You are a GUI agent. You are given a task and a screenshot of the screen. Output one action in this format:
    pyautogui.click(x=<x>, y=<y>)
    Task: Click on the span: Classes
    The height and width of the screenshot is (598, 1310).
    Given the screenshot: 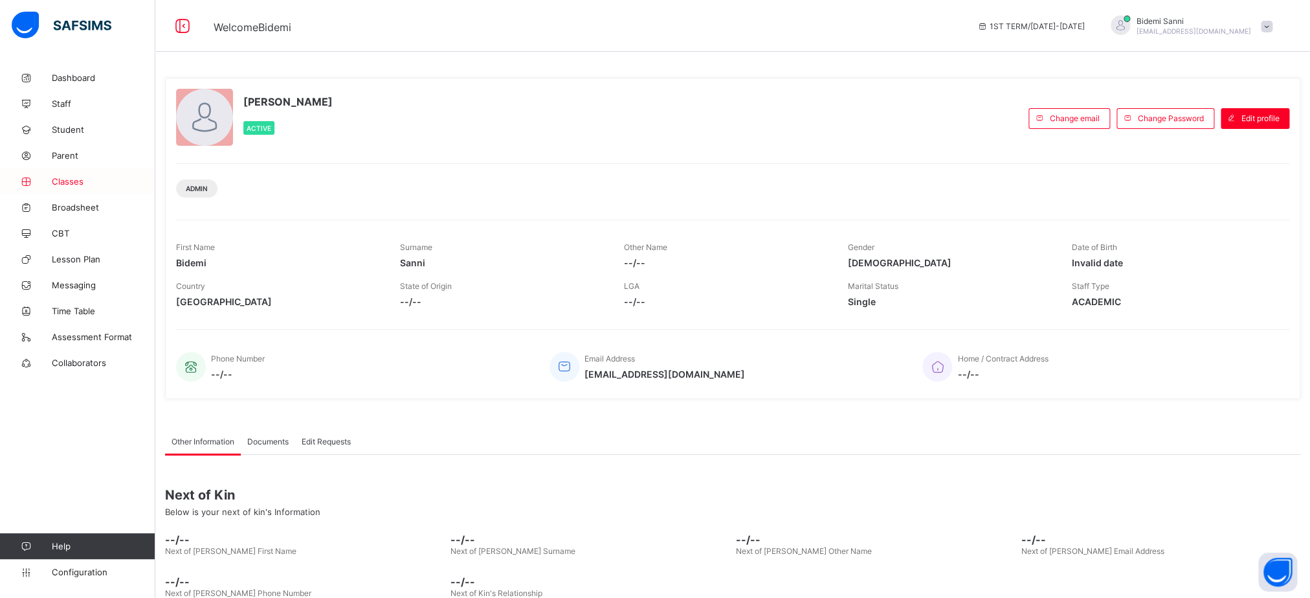 What is the action you would take?
    pyautogui.click(x=104, y=181)
    